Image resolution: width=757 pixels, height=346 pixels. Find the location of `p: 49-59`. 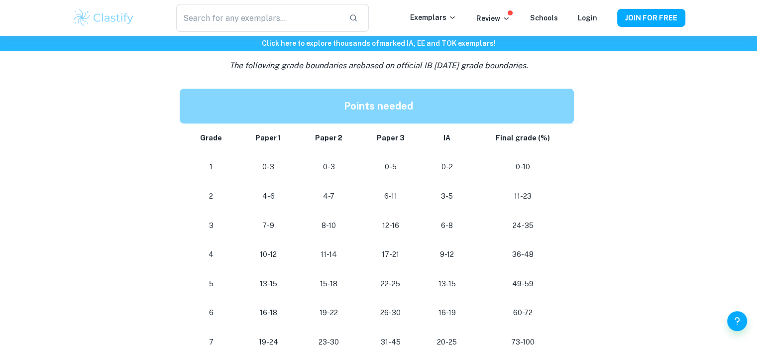

p: 49-59 is located at coordinates (523, 284).